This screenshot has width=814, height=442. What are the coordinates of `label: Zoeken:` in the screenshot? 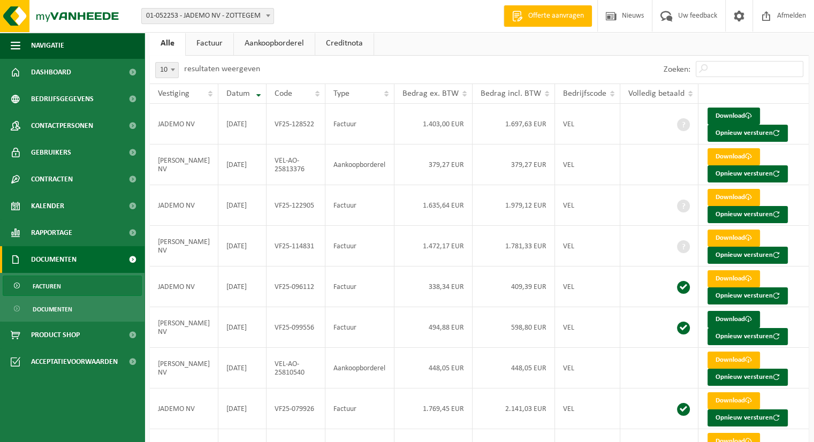 It's located at (677, 70).